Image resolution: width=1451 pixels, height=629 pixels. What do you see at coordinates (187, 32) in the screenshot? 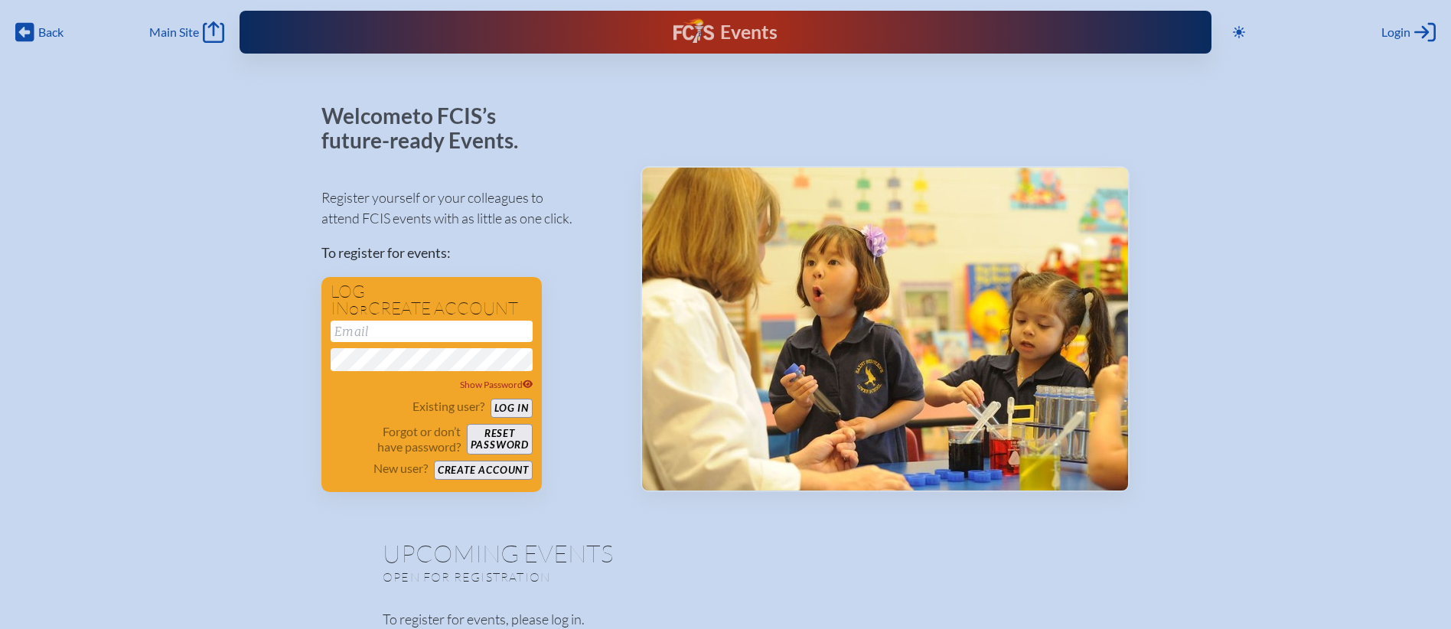
I see `a: Main Site` at bounding box center [187, 32].